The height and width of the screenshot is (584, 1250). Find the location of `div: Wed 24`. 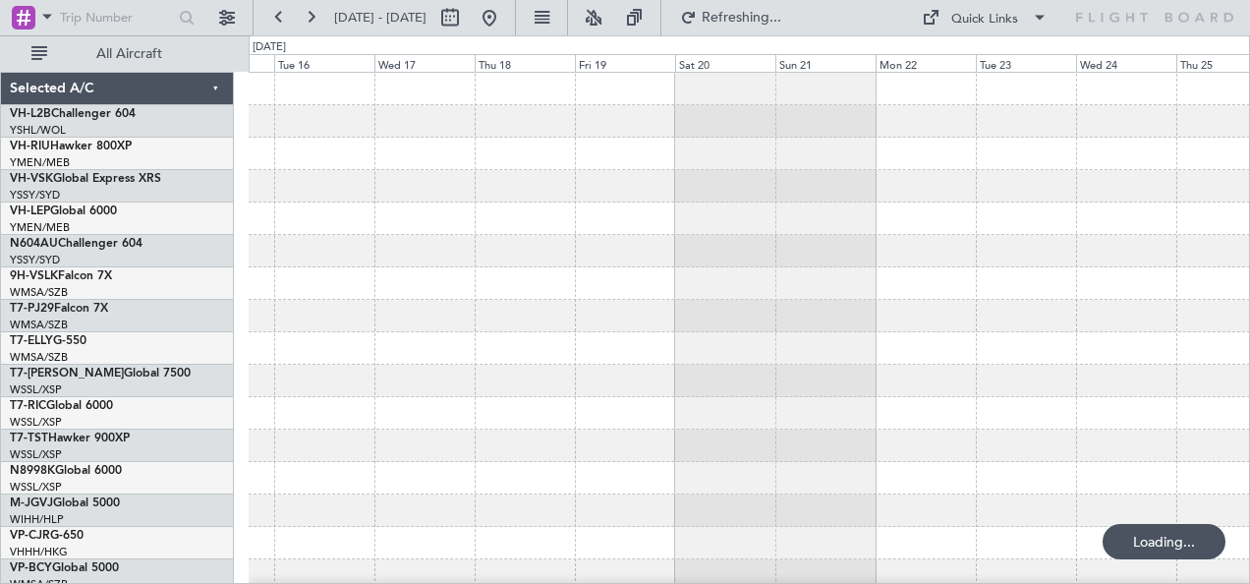

div: Wed 24 is located at coordinates (1126, 63).